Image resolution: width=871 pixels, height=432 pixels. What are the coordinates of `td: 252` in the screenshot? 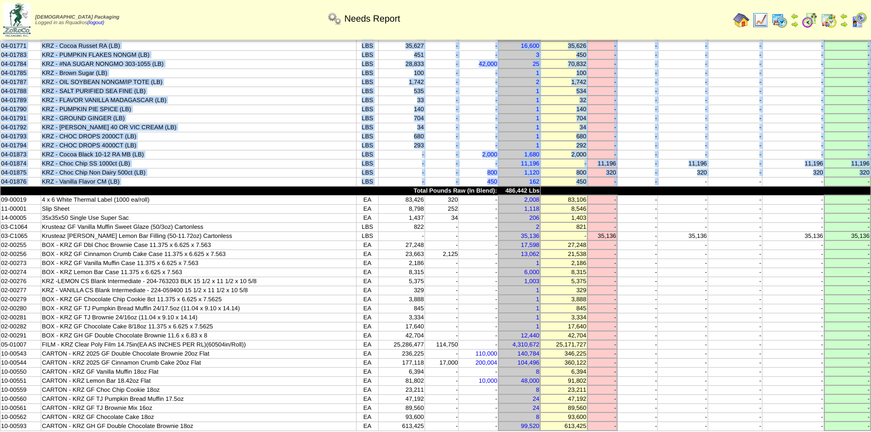 It's located at (441, 209).